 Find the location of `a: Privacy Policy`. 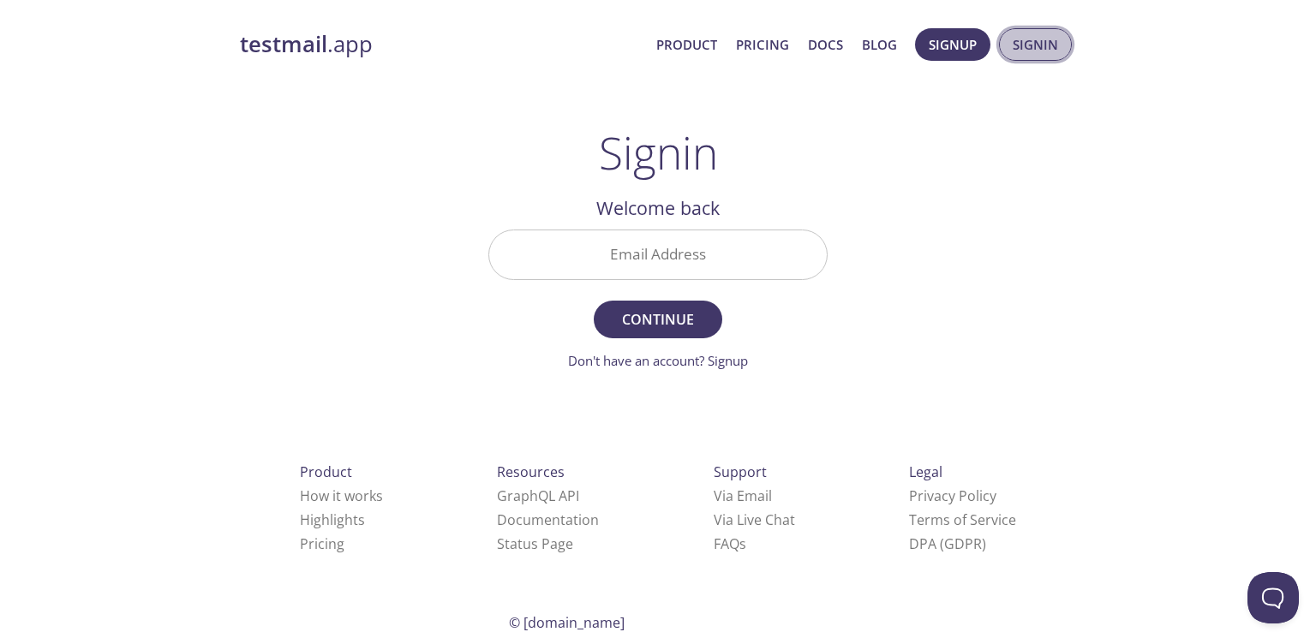

a: Privacy Policy is located at coordinates (953, 496).